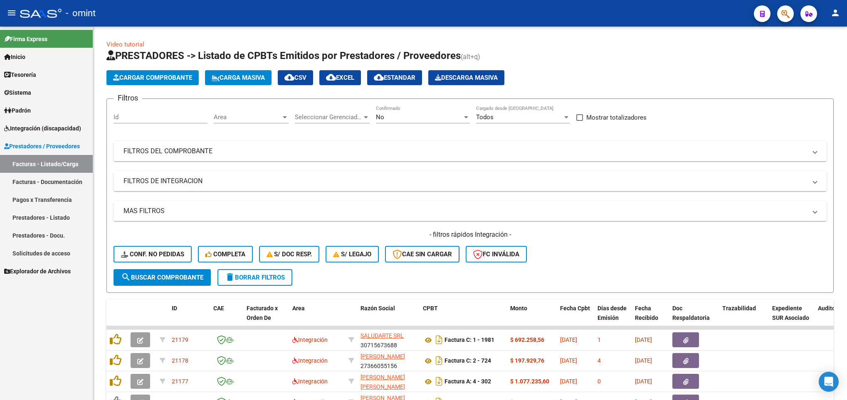 This screenshot has height=400, width=847. What do you see at coordinates (284, 56) in the screenshot?
I see `span: PRESTADORES -> Listado de CPBTs Emitidos por Prestadores / Proveedores` at bounding box center [284, 56].